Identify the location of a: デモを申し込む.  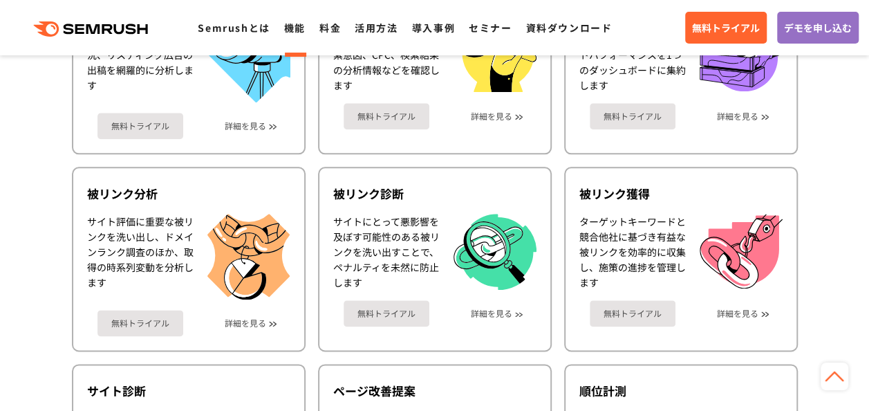
(818, 28).